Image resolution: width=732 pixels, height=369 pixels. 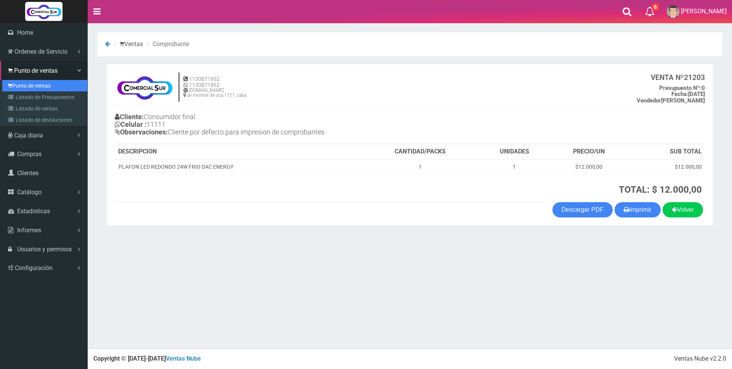 What do you see at coordinates (183, 359) in the screenshot?
I see `a: Ventas Nube` at bounding box center [183, 359].